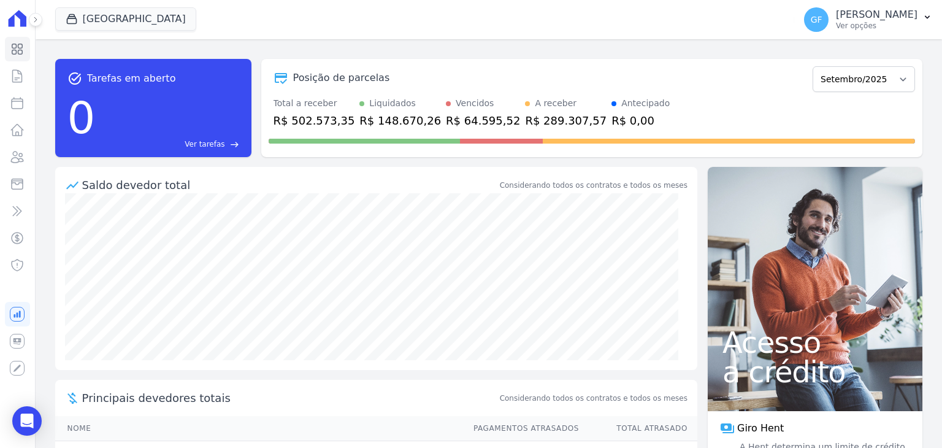  What do you see at coordinates (521, 428) in the screenshot?
I see `th: Pagamentos Atrasados` at bounding box center [521, 428].